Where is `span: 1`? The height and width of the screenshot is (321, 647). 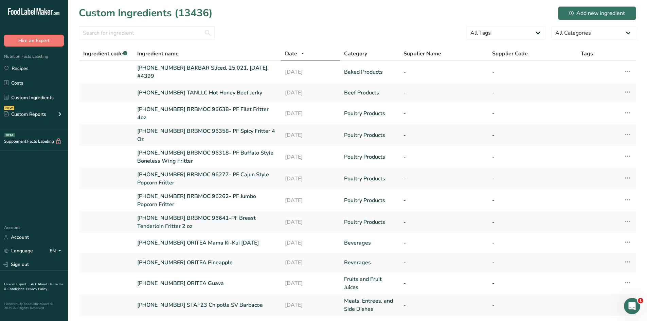 span: 1 is located at coordinates (640, 300).